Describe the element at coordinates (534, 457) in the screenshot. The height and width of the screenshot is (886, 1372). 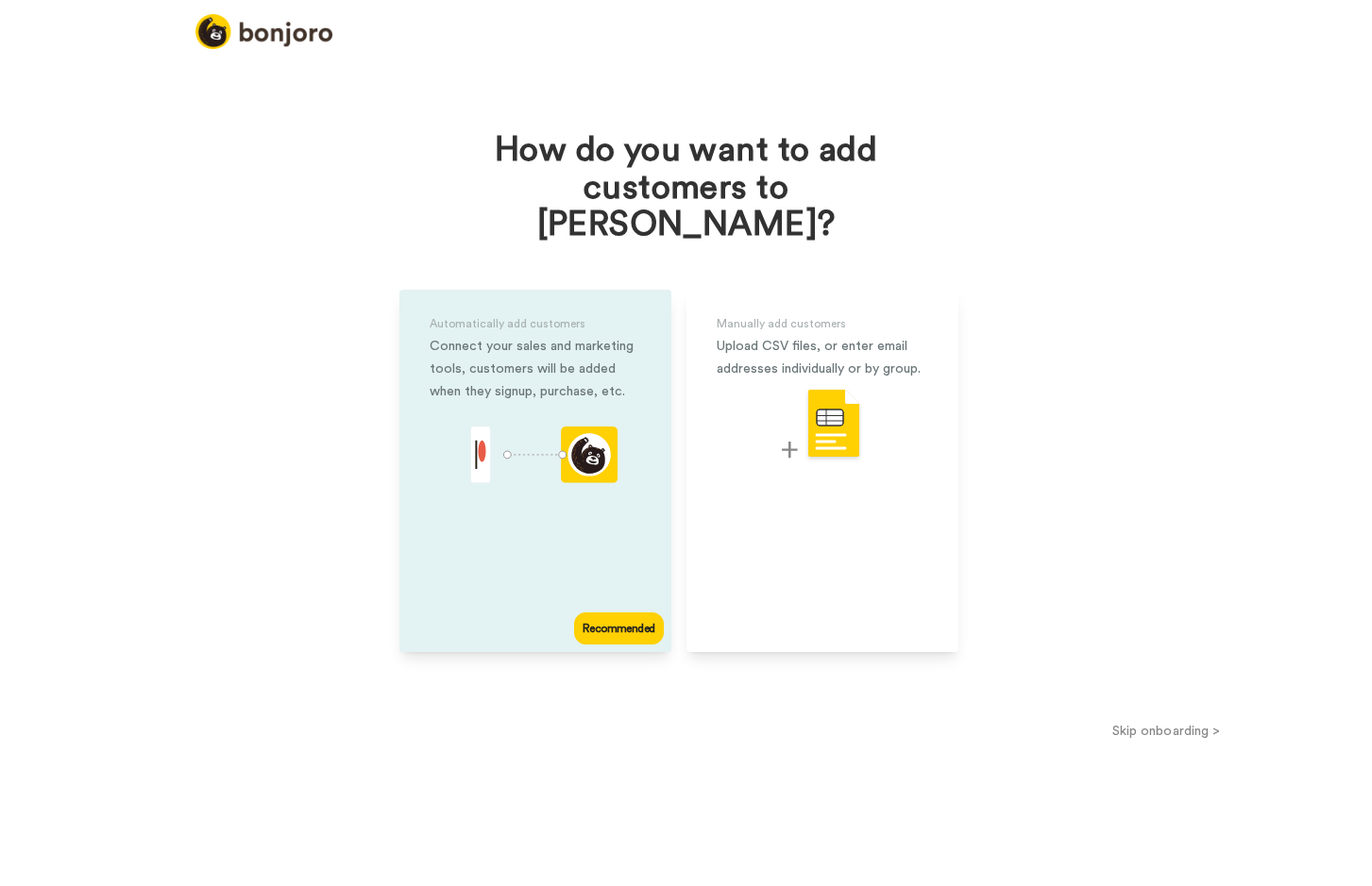
I see `div: animation` at that location.